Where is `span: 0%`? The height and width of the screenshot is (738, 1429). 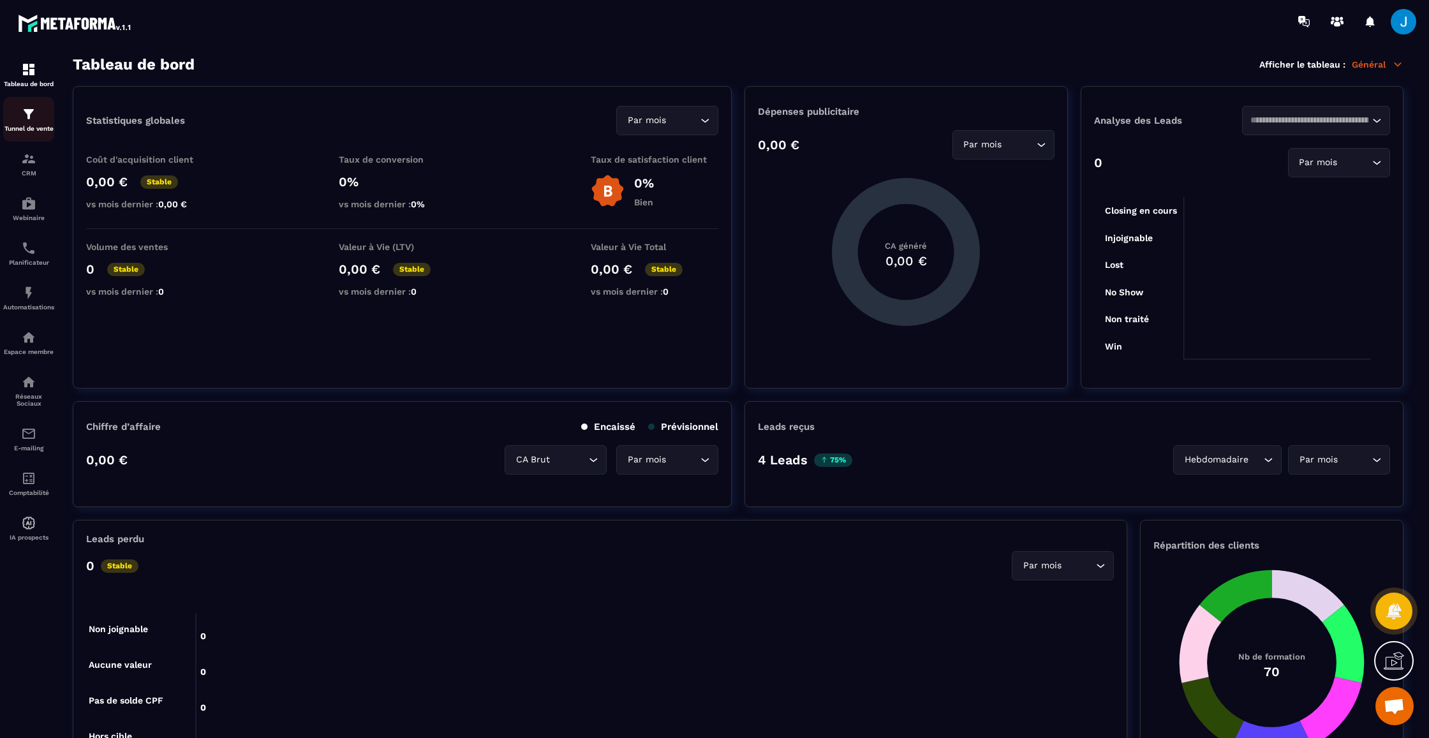
span: 0% is located at coordinates (418, 204).